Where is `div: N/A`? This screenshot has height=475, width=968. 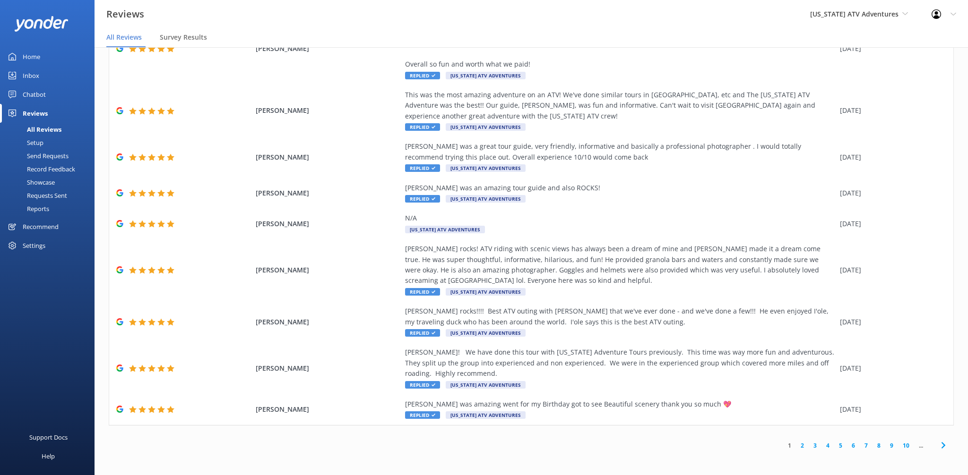 div: N/A is located at coordinates (620, 218).